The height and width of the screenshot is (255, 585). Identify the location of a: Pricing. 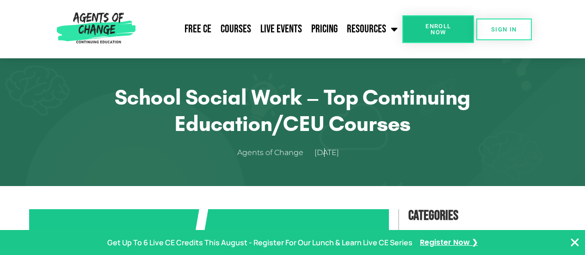
(324, 29).